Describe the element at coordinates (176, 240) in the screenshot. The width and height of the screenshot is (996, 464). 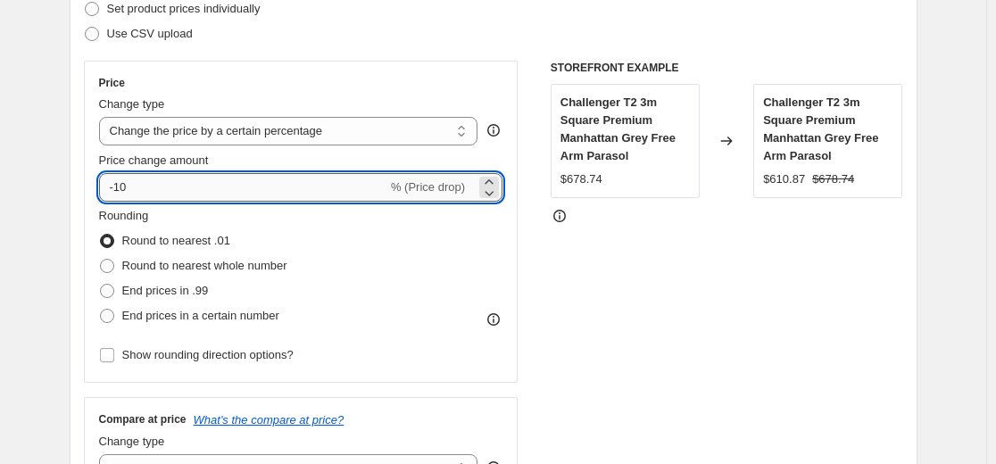
I see `span: Round to nearest .01` at that location.